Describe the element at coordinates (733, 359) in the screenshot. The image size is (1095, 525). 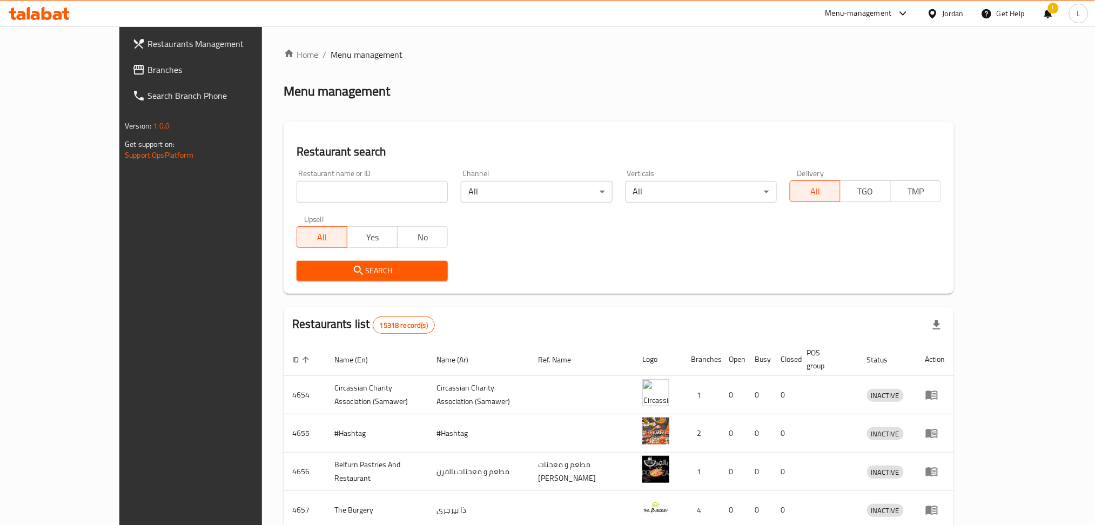
I see `th: Open` at that location.